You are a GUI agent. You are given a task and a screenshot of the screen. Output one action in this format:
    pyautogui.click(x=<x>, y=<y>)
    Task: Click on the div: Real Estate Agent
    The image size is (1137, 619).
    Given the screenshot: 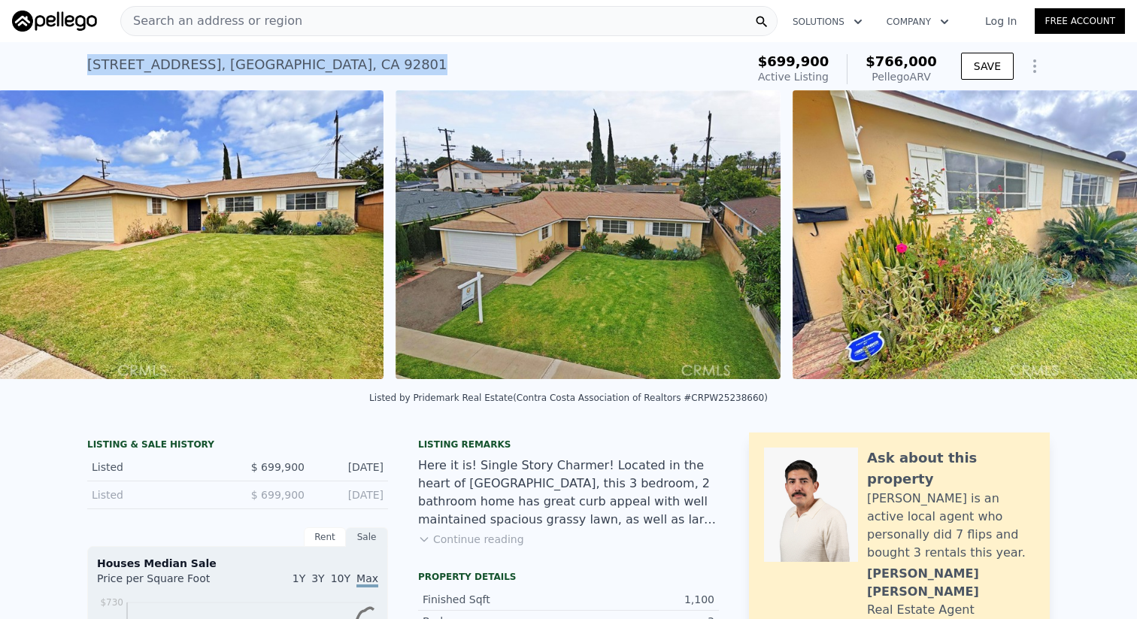 What is the action you would take?
    pyautogui.click(x=920, y=610)
    